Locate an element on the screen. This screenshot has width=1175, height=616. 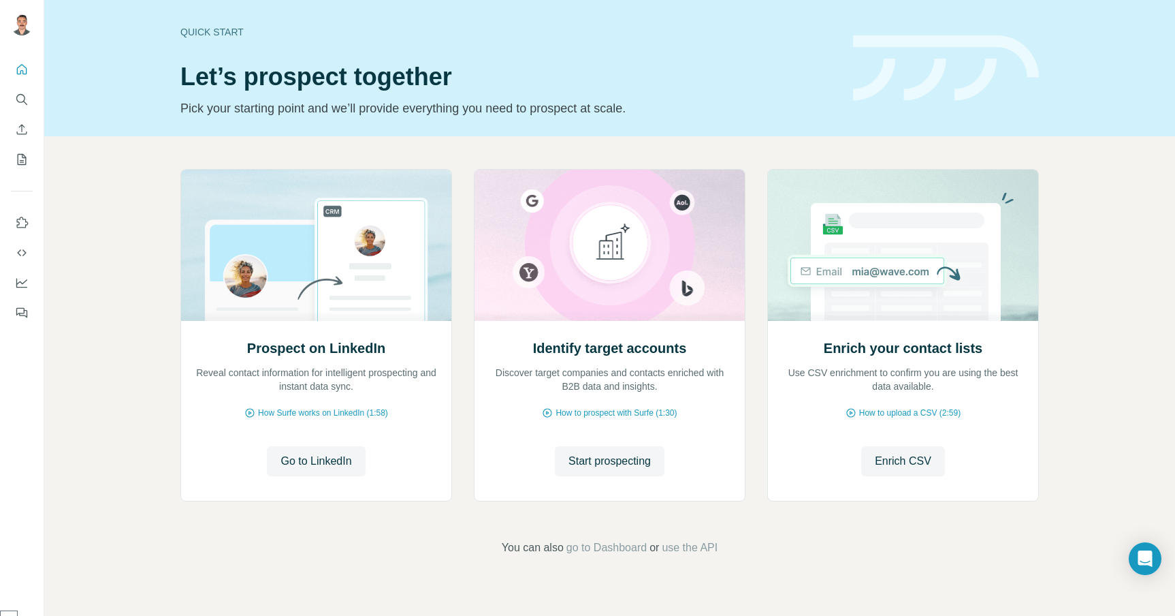
span: You can also is located at coordinates (533, 548).